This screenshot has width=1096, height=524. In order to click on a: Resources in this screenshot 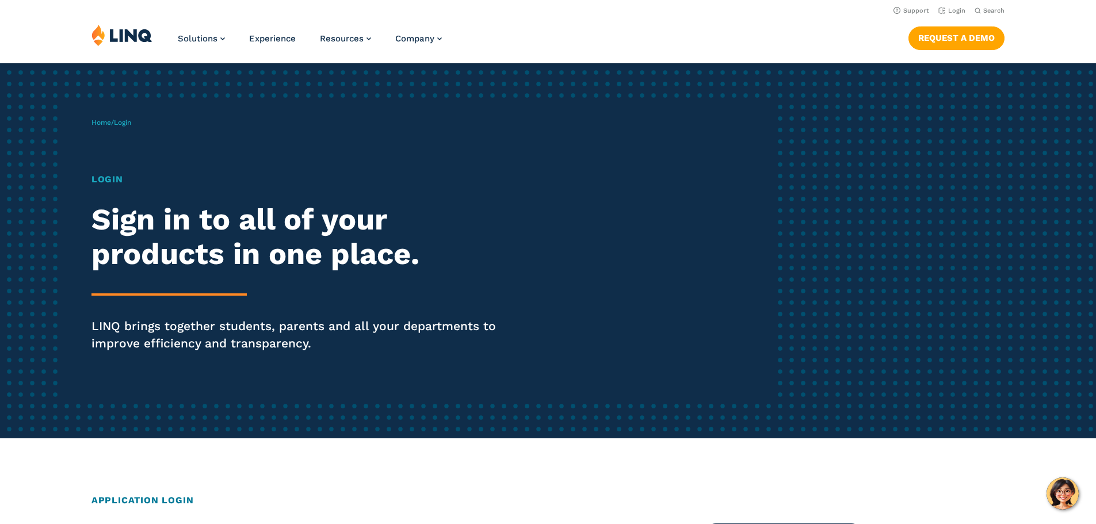, I will do `click(345, 39)`.